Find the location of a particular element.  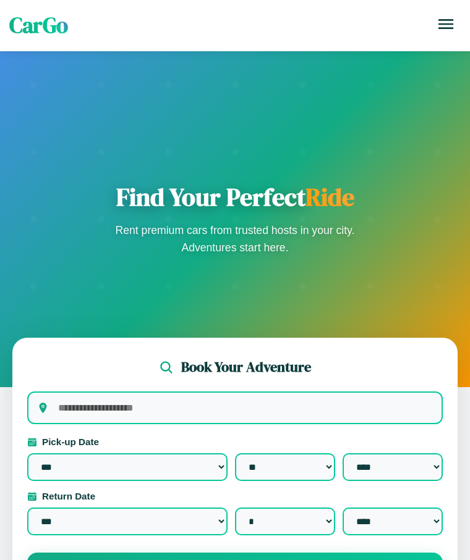

span: Ride is located at coordinates (329, 197).